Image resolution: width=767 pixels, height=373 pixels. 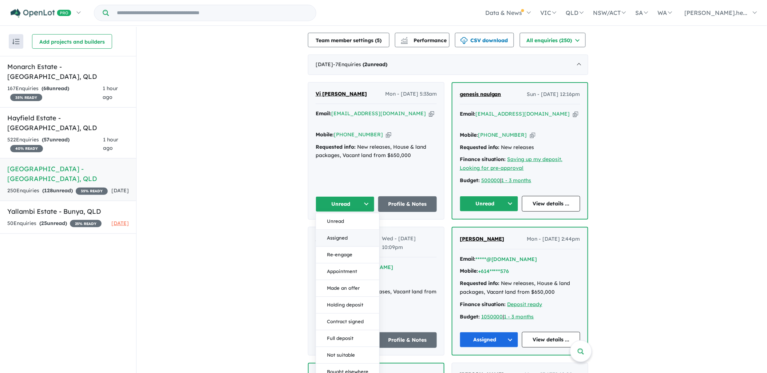 What do you see at coordinates (491, 181) in the screenshot?
I see `u: 500000` at bounding box center [491, 181].